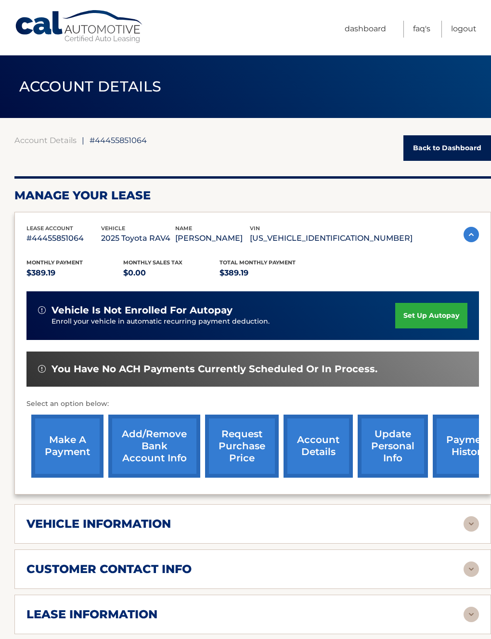 This screenshot has width=491, height=639. I want to click on p: 2025 Toyota RAV4, so click(138, 238).